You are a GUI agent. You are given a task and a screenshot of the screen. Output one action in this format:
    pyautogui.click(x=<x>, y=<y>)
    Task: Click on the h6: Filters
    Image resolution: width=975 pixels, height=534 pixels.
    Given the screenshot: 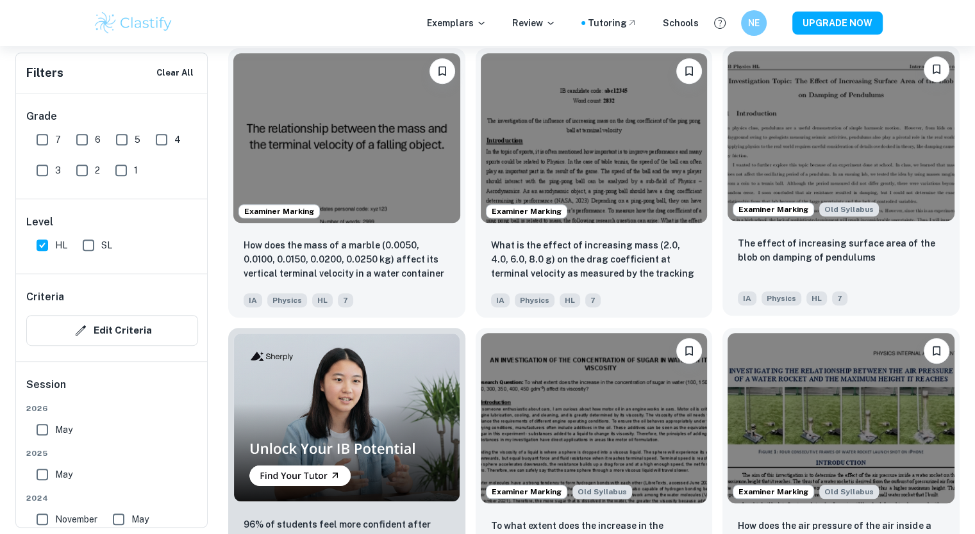 What is the action you would take?
    pyautogui.click(x=45, y=73)
    